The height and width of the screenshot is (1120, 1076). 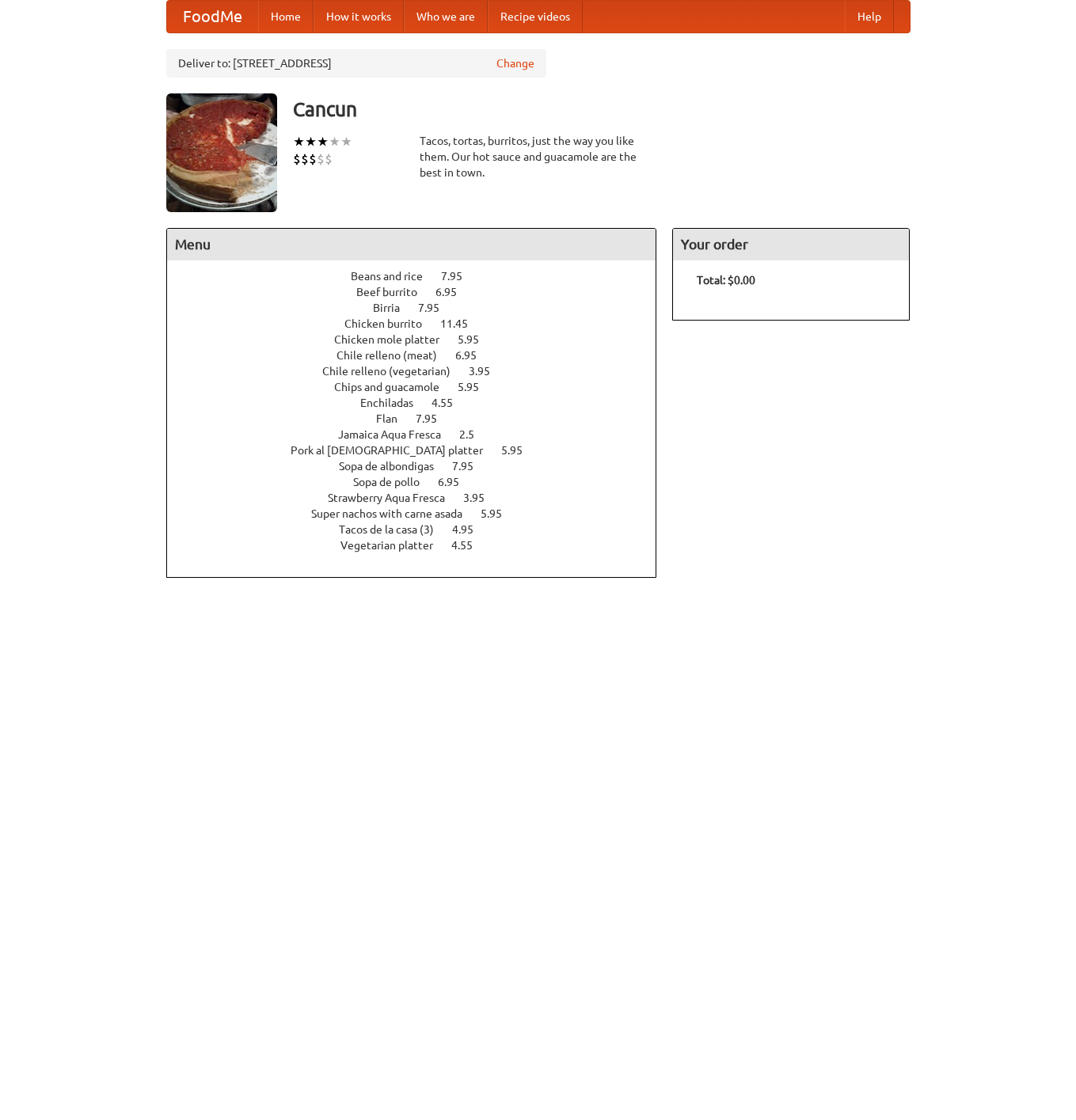 What do you see at coordinates (394, 387) in the screenshot?
I see `span: Chips and guacamole` at bounding box center [394, 387].